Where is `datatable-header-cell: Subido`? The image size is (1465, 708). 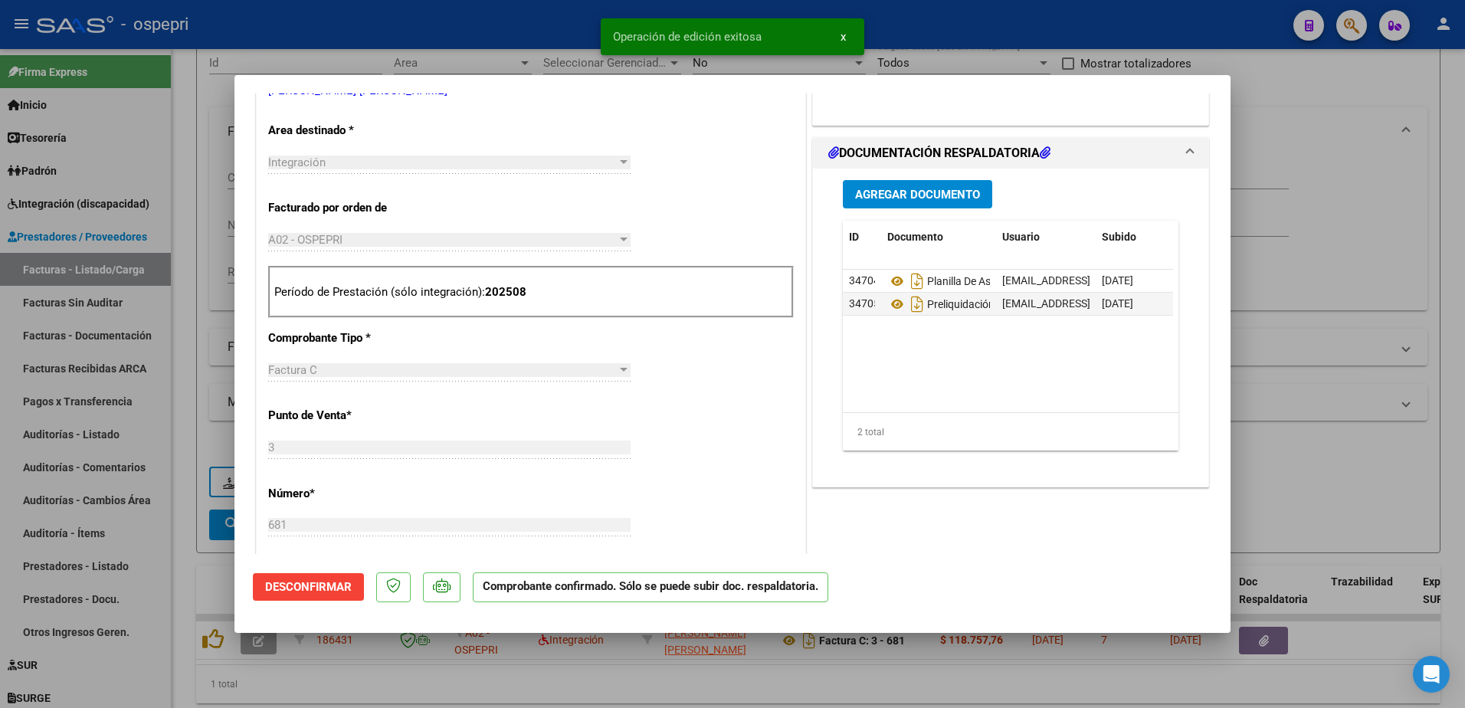
datatable-header-cell: Subido is located at coordinates (1134, 237).